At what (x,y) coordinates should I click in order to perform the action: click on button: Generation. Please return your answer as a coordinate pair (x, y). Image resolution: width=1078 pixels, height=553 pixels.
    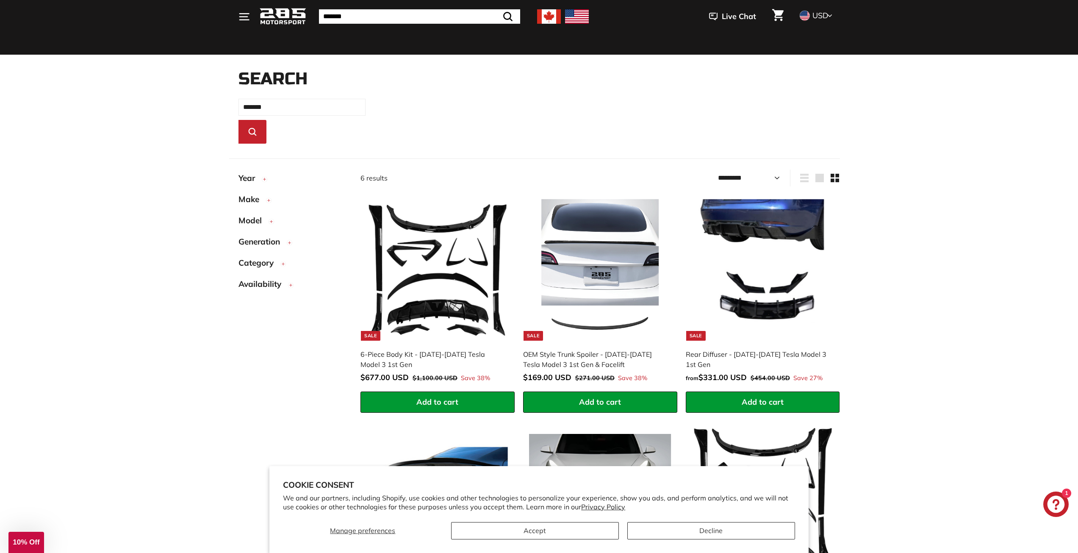
    Looking at the image, I should click on (293, 244).